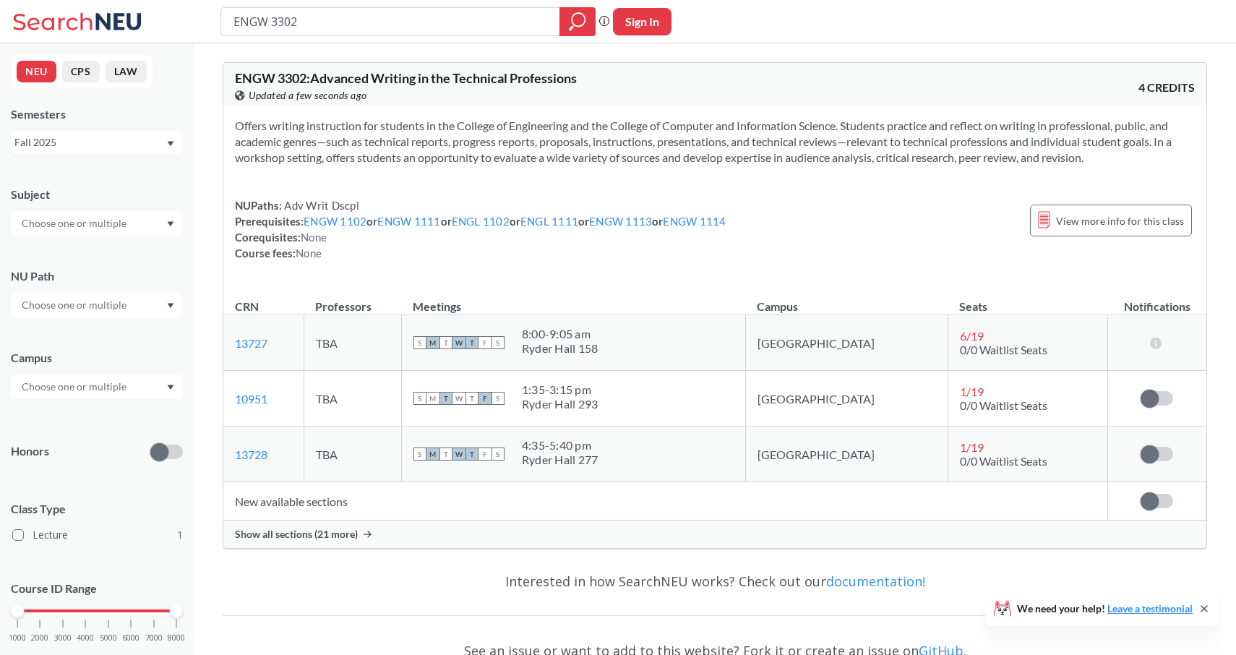  What do you see at coordinates (560, 390) in the screenshot?
I see `div: 1:35 - 3:15 pm` at bounding box center [560, 390].